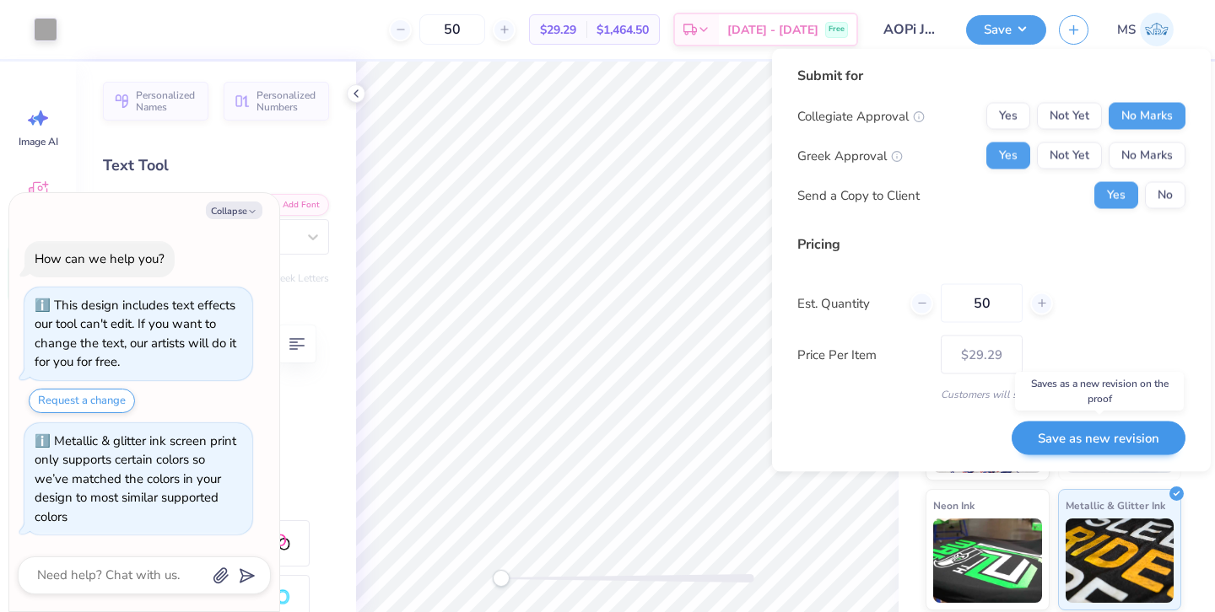 Image resolution: width=1215 pixels, height=612 pixels. What do you see at coordinates (862, 354) in the screenshot?
I see `label: Price Per Item` at bounding box center [862, 354].